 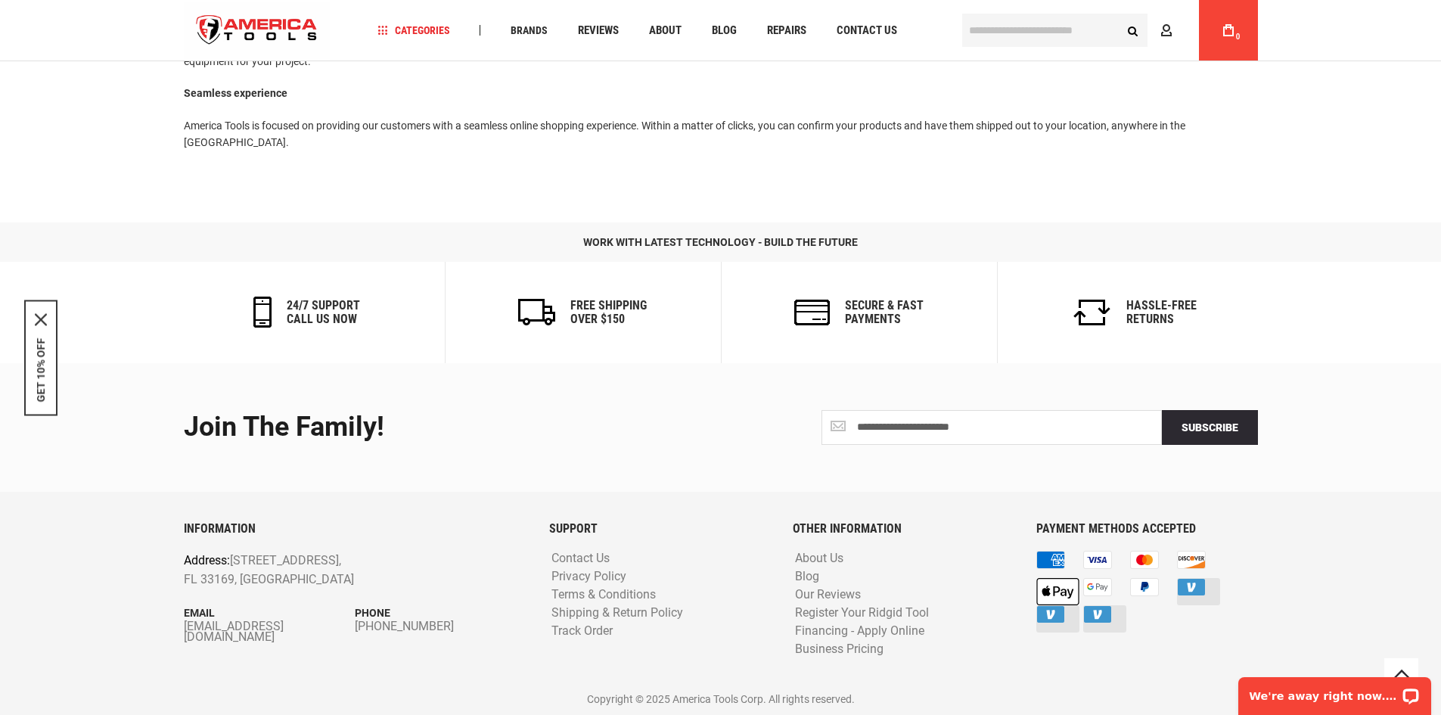 What do you see at coordinates (446, 427) in the screenshot?
I see `div: Join the Family!` at bounding box center [446, 427].